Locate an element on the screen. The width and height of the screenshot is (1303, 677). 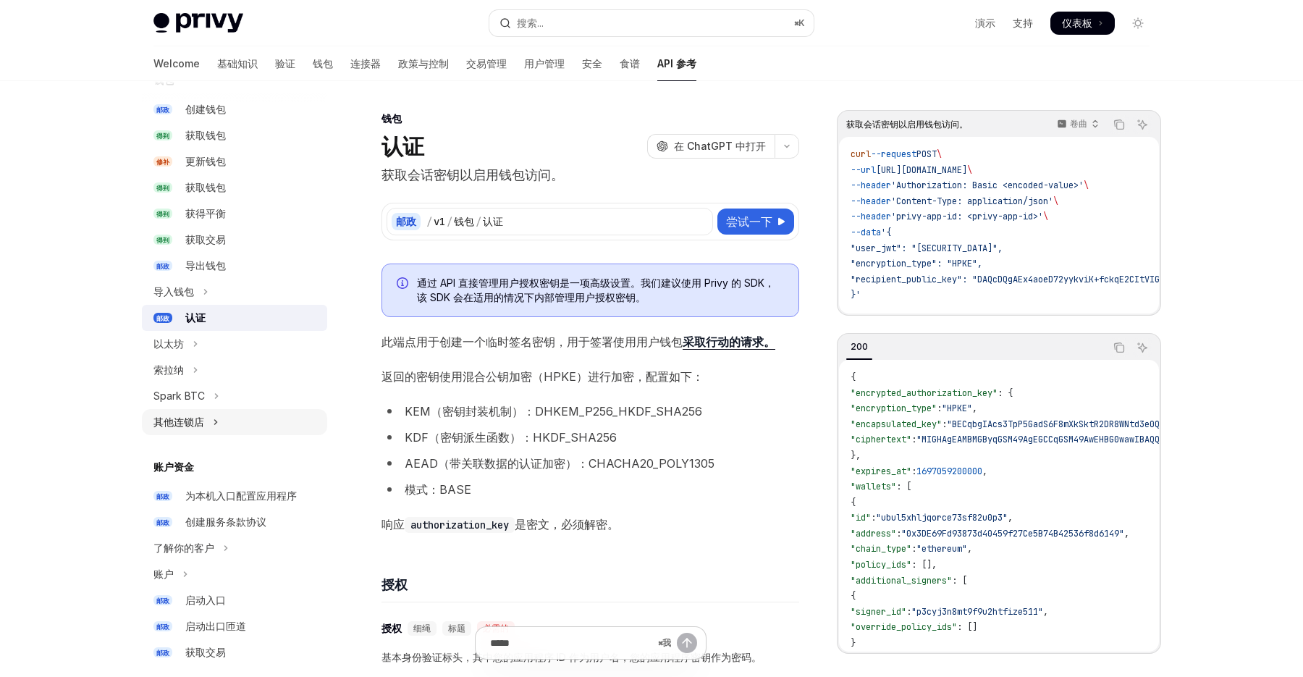
font: 细绳 is located at coordinates (422, 628).